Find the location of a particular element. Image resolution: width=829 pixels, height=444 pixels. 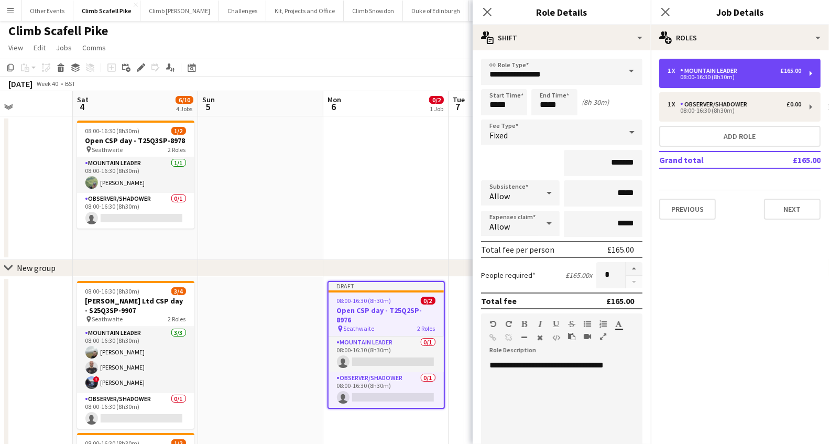

app-job-card: 08:00-16:30 (8h30m)1/2Open CSP day - T25Q3SP-8978 Seathwaite2 RolesMountain Leader1/108:00-16:30 ... is located at coordinates (136, 175).